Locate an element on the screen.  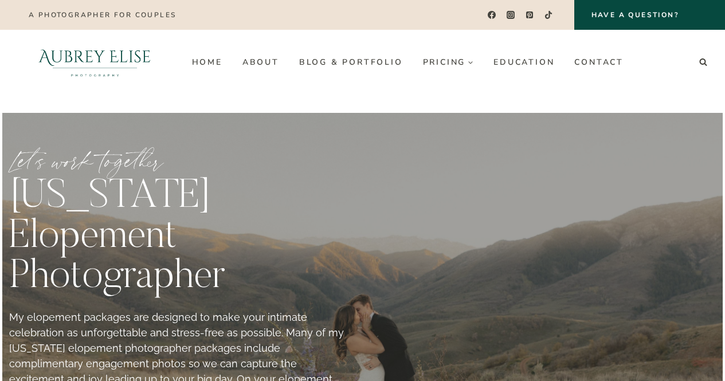
a: Instagram is located at coordinates (511, 15).